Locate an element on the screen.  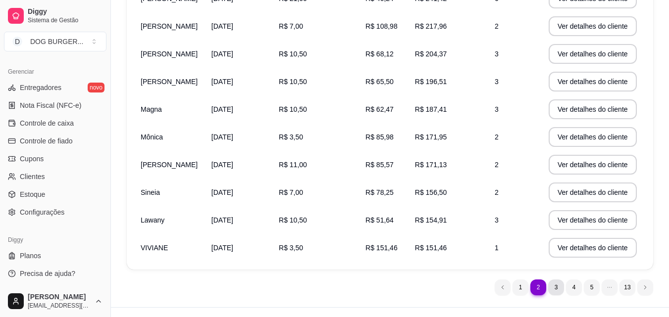
span: R$ 78,25 is located at coordinates (379, 193).